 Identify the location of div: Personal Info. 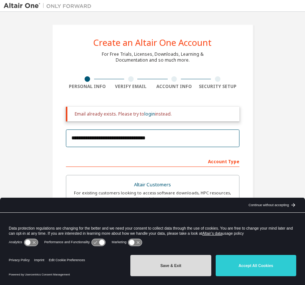
(88, 87).